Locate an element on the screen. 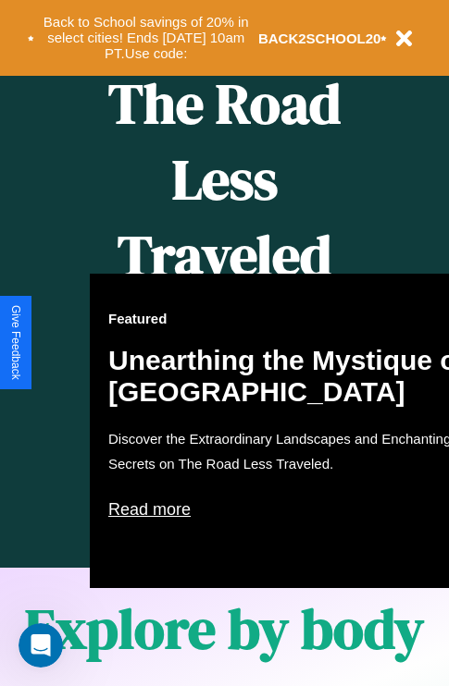  div: Give Feedback is located at coordinates (16, 342).